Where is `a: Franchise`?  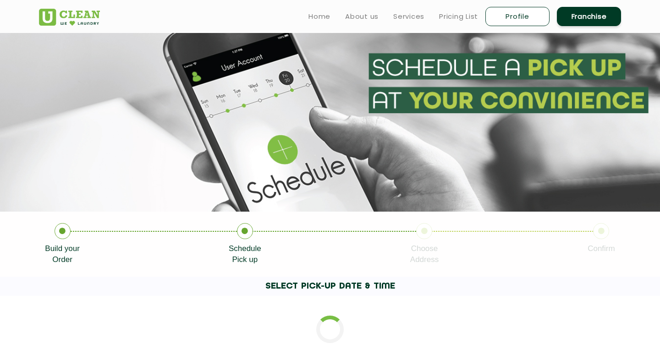 a: Franchise is located at coordinates (589, 17).